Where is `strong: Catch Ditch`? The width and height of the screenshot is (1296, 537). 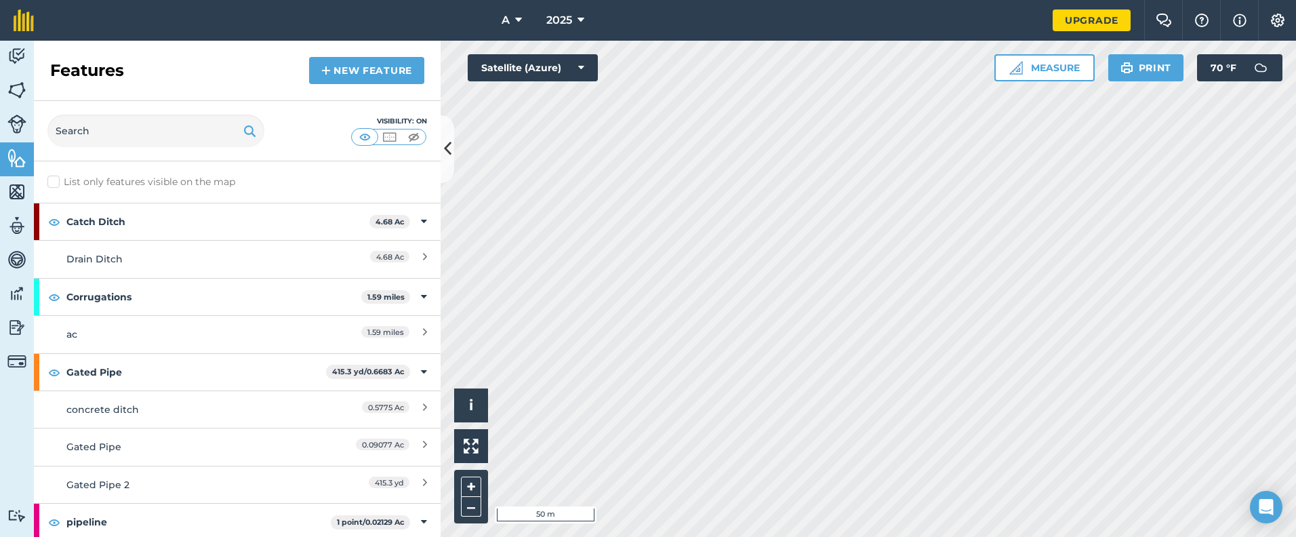 strong: Catch Ditch is located at coordinates (218, 222).